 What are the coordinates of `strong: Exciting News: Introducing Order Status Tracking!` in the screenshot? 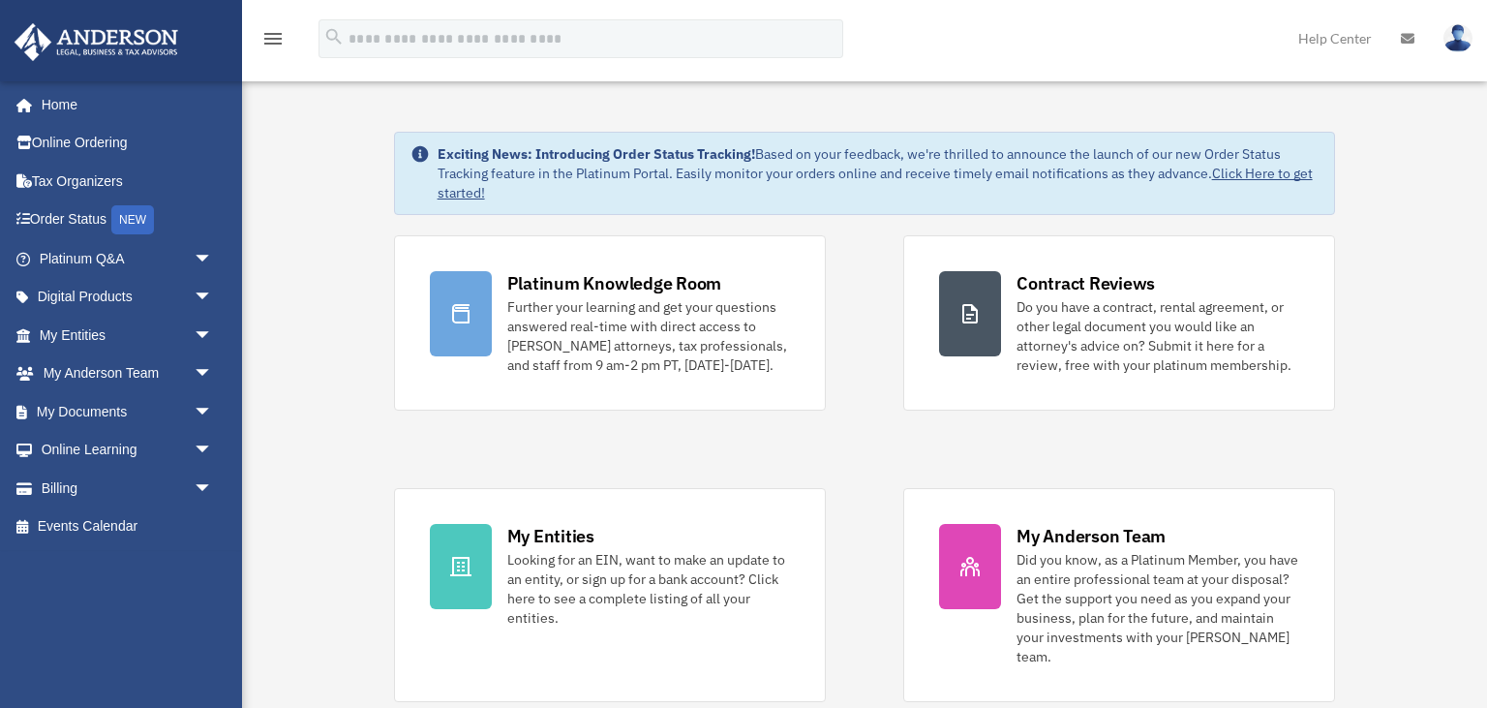 It's located at (596, 154).